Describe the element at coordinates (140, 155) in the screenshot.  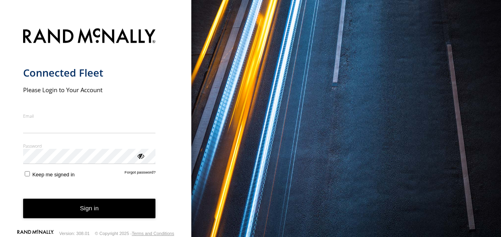
I see `div: ViewPassword` at that location.